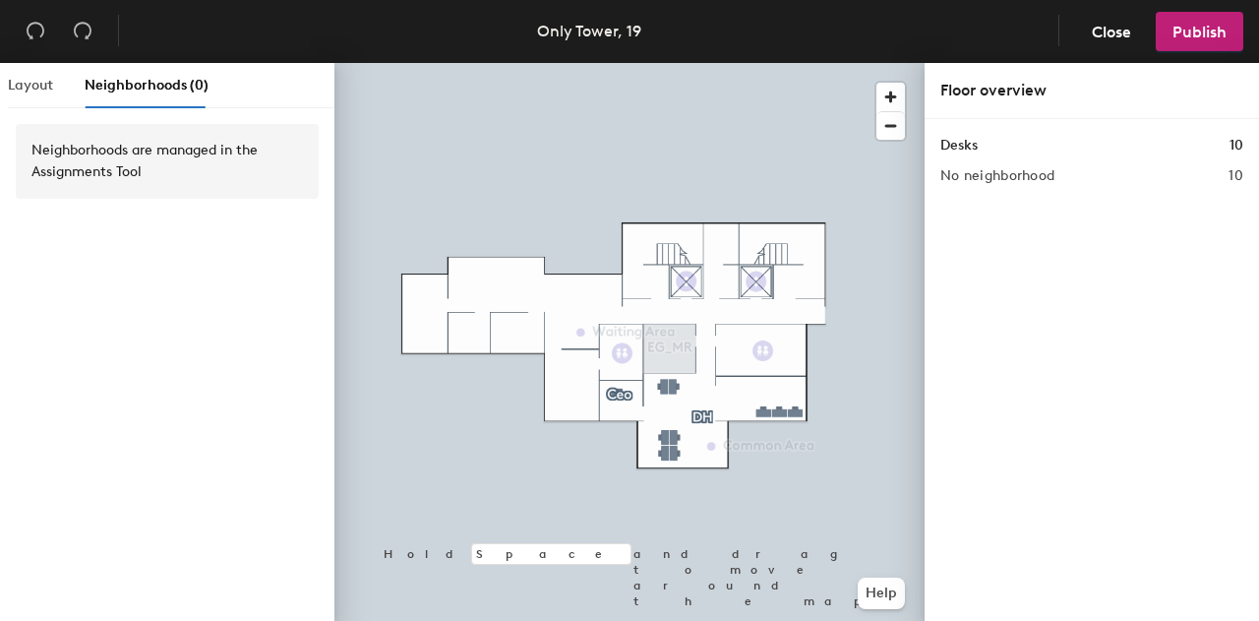 This screenshot has height=621, width=1259. Describe the element at coordinates (959, 146) in the screenshot. I see `h1: Desks` at that location.